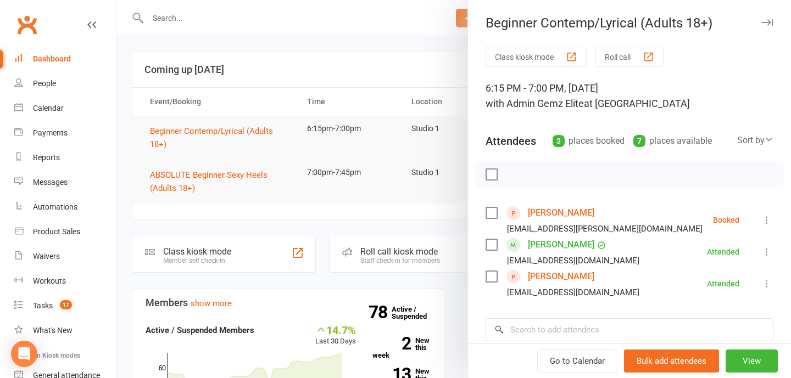 This screenshot has height=378, width=791. I want to click on a: Reports, so click(65, 158).